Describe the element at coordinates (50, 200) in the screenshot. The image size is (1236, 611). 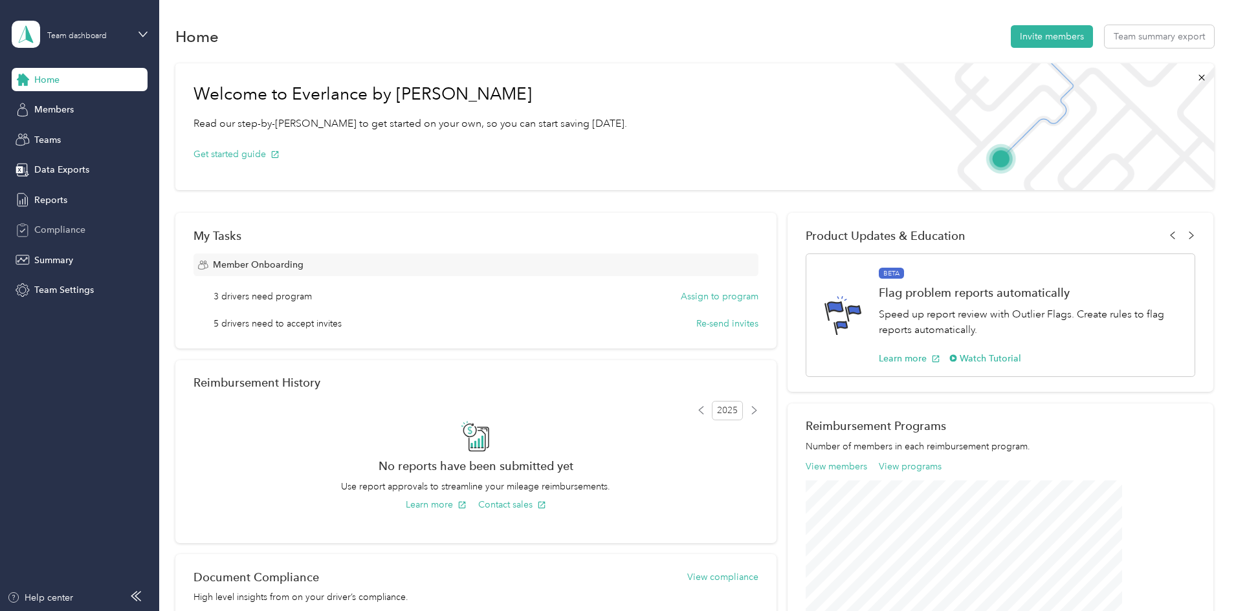
I see `span: Reports` at that location.